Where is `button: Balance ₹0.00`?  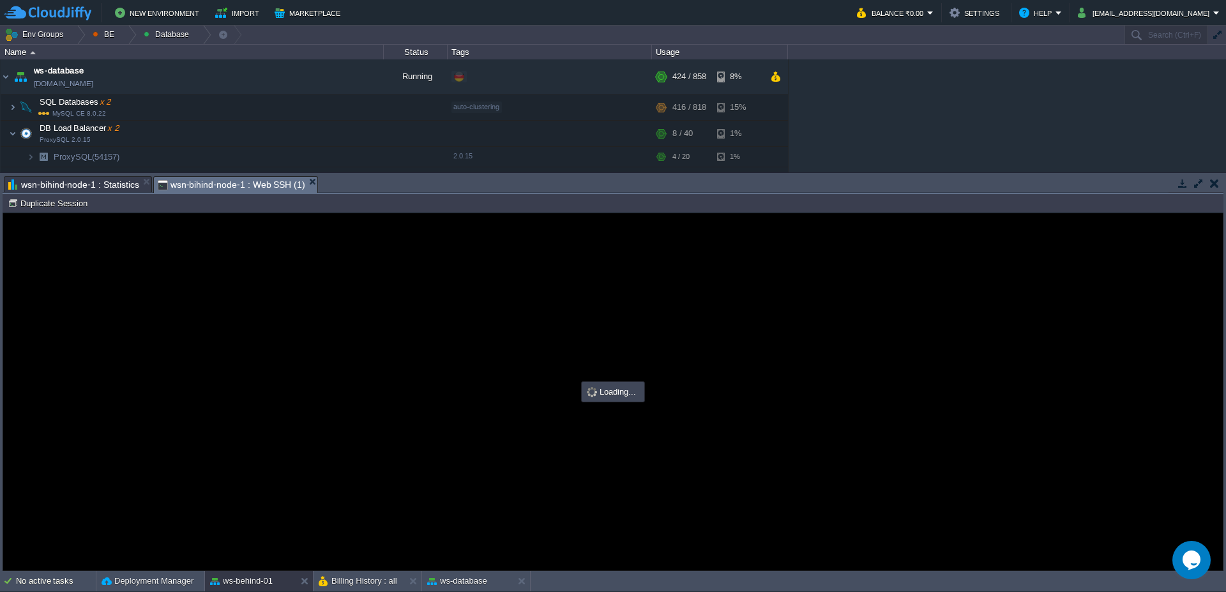 button: Balance ₹0.00 is located at coordinates (892, 13).